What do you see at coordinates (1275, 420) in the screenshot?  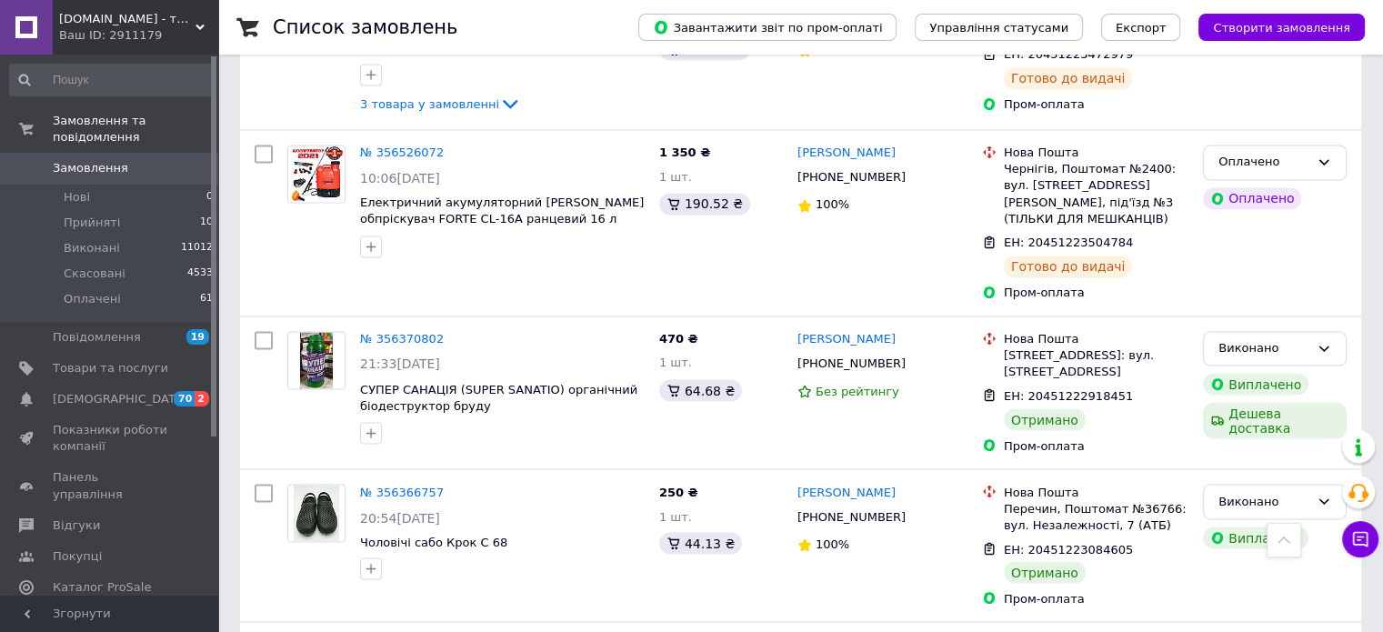 I see `div: Дешева доставка` at bounding box center [1275, 420].